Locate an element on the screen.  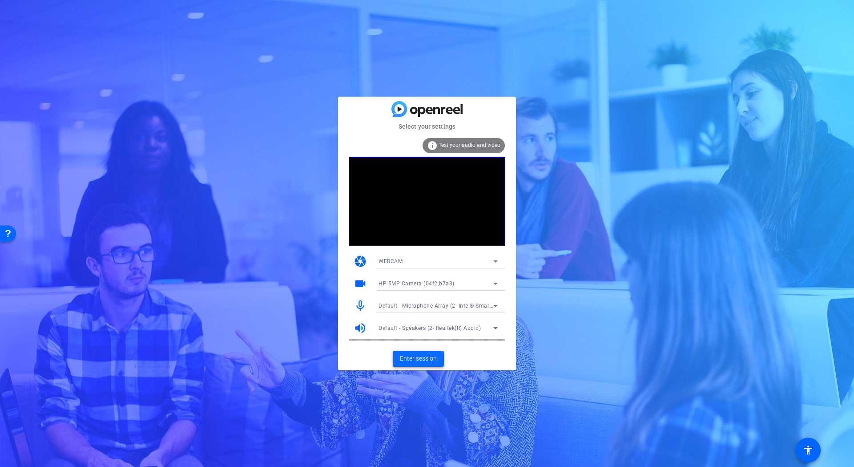
mat-icon: info is located at coordinates (432, 145).